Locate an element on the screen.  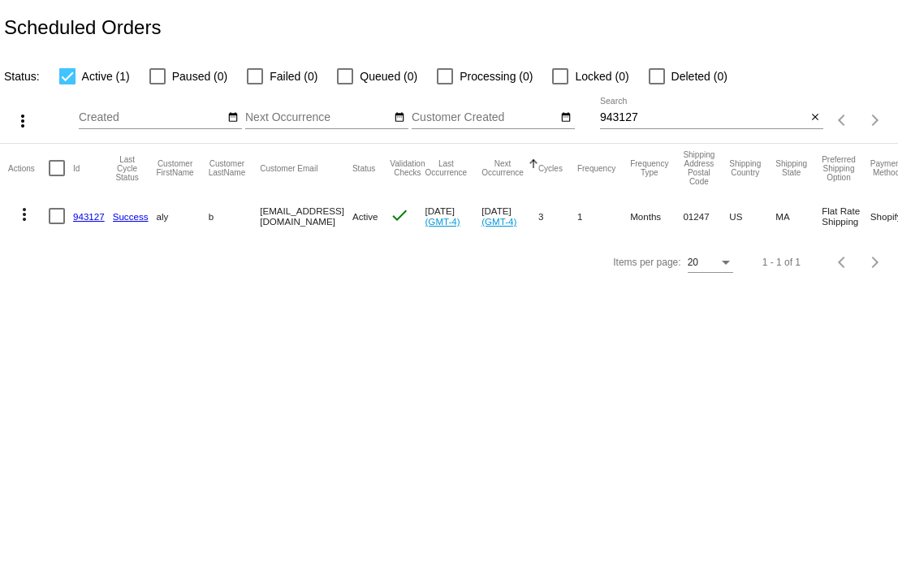
input: Created is located at coordinates (152, 118).